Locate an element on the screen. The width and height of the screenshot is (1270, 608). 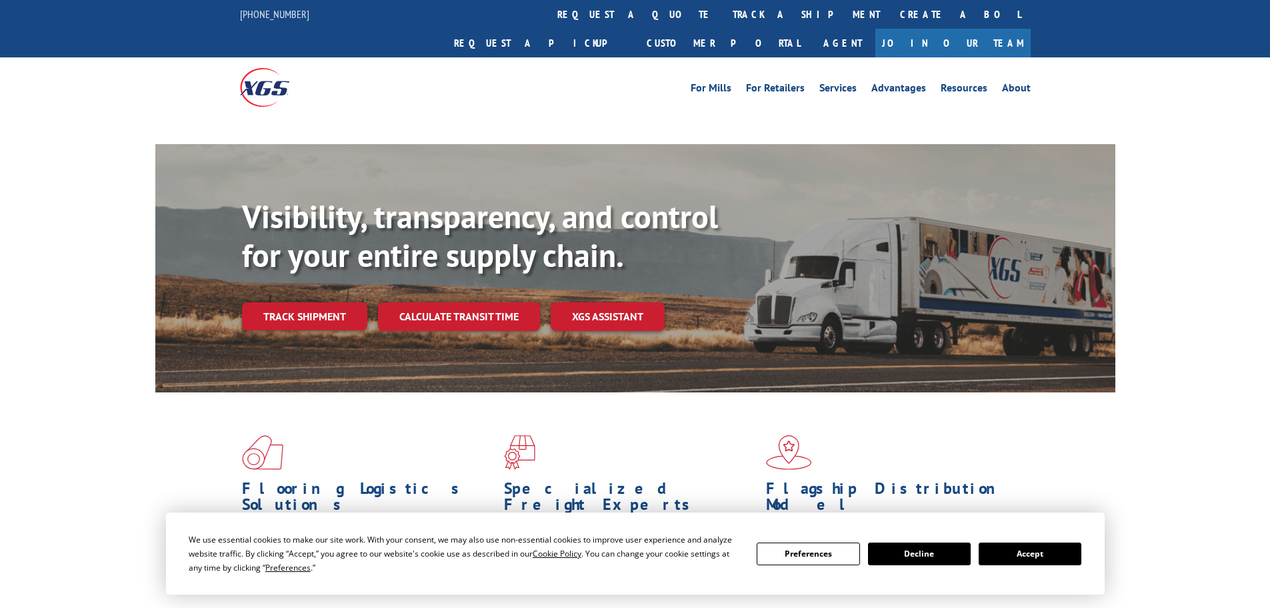
h1: Flagship Distribution Model is located at coordinates (892, 500).